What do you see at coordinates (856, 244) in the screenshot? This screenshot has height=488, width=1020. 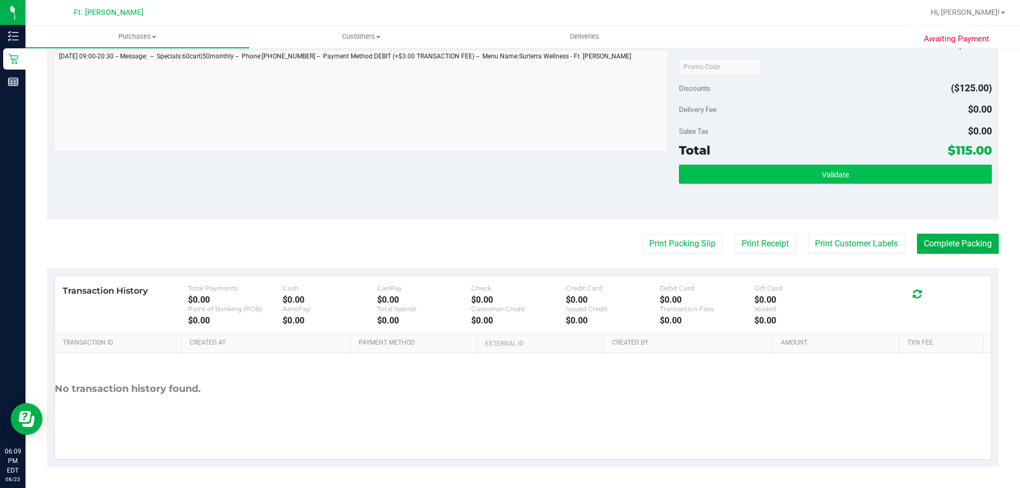 I see `button: Print Customer Labels` at bounding box center [856, 244].